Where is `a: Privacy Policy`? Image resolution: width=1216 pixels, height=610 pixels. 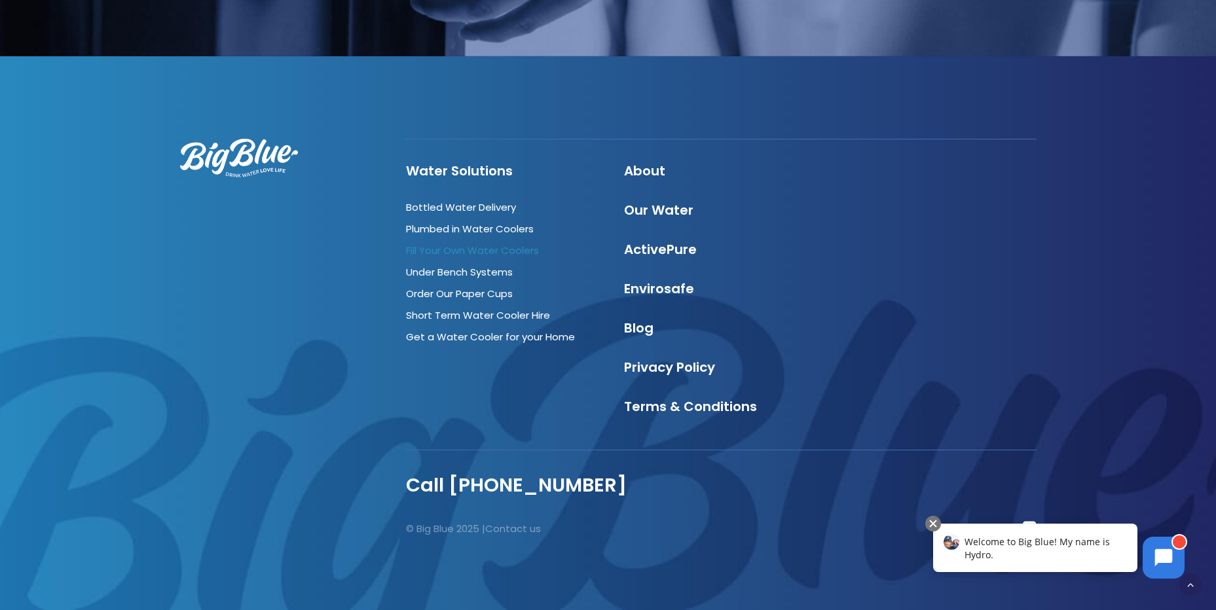 a: Privacy Policy is located at coordinates (669, 367).